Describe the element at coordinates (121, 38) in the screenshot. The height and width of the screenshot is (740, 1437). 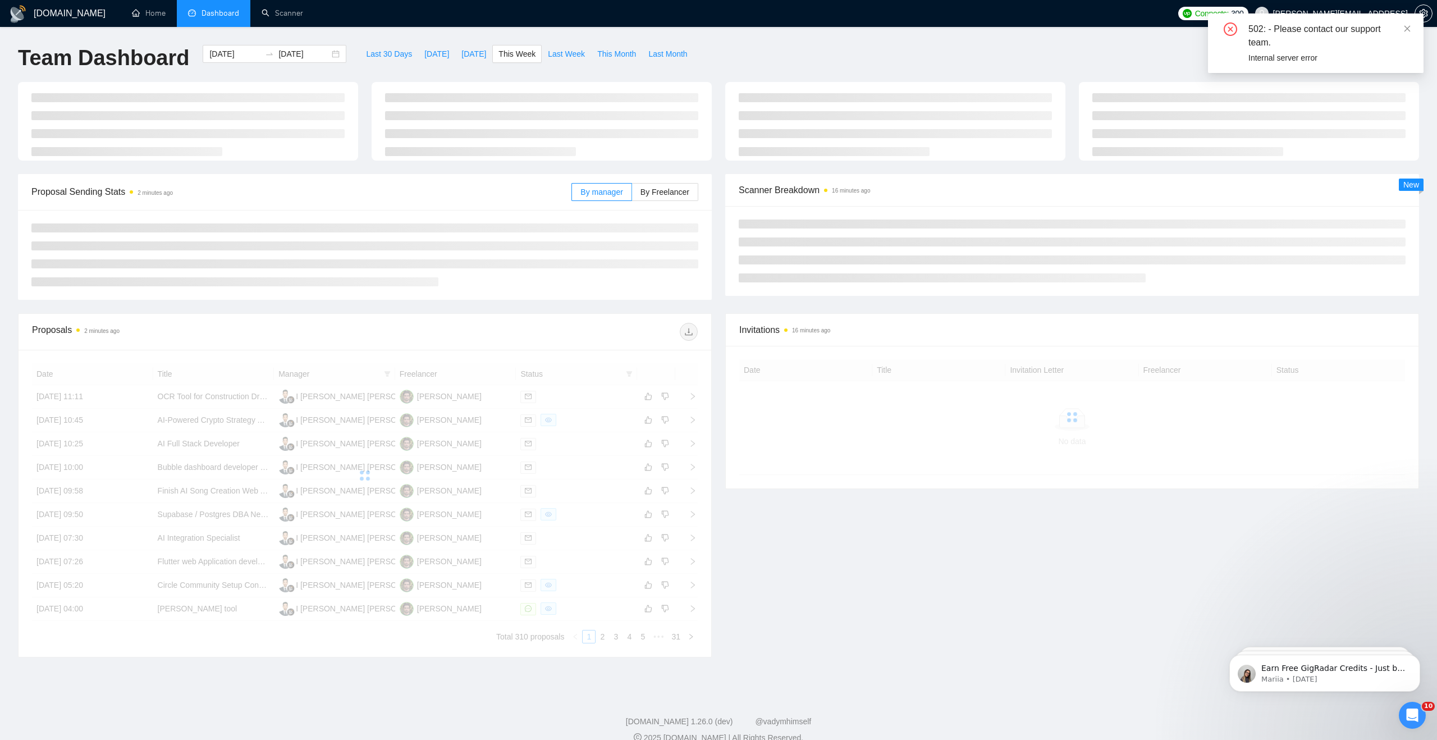
I see `p: Earn Free GigRadar Credits - Just by Sharing Your Story! 💬 Want more credits for sending proposal...` at that location.